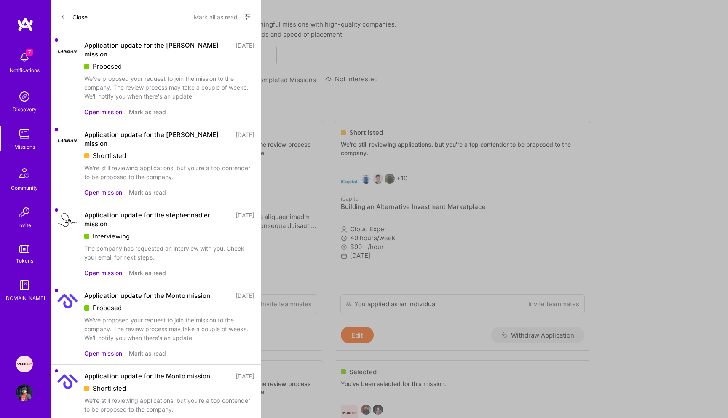  What do you see at coordinates (24, 364) in the screenshot?
I see `img: Speakeasy: Software Engineer to help Customers write custom functions` at bounding box center [24, 364].